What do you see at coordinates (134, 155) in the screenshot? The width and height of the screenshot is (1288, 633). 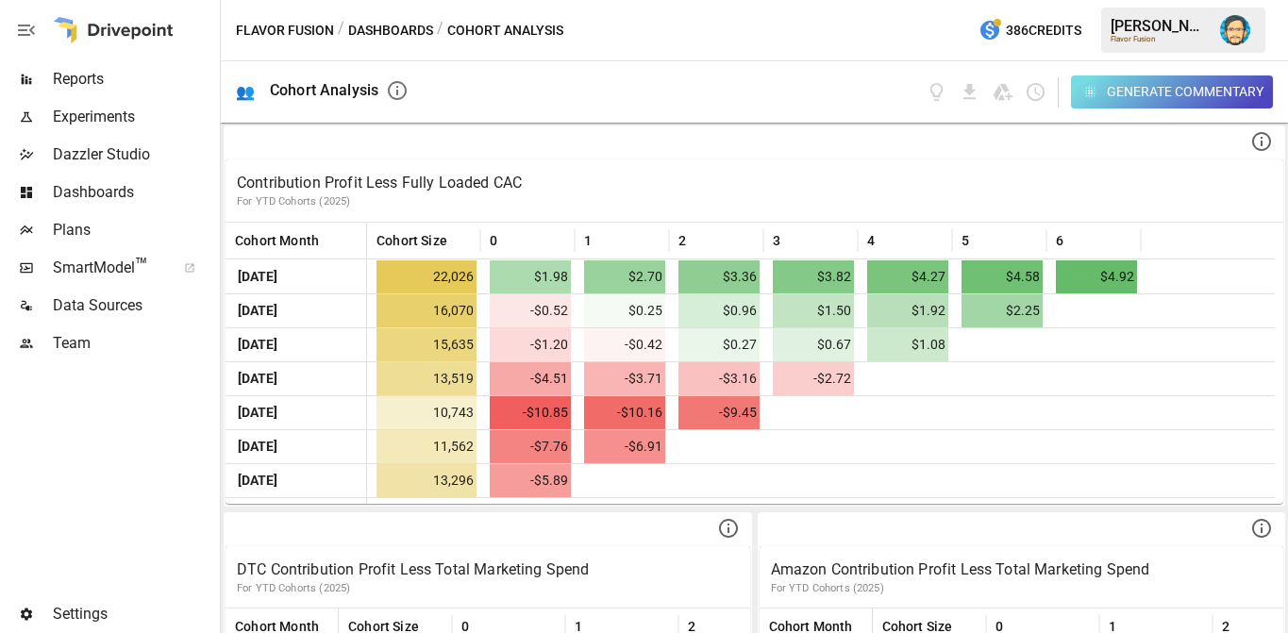 I see `span: Dazzler Studio` at bounding box center [134, 155].